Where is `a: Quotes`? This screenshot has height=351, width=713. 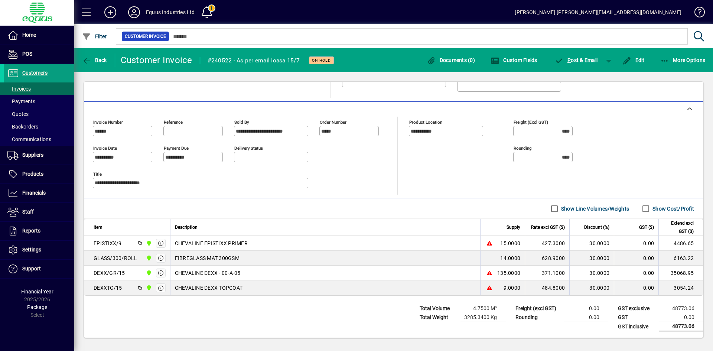
a: Quotes is located at coordinates (39, 114).